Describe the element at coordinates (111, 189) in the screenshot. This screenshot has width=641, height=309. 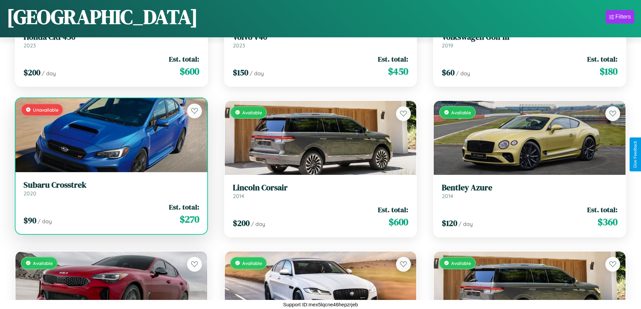
I see `a: Subaru Crosstrek2020` at that location.